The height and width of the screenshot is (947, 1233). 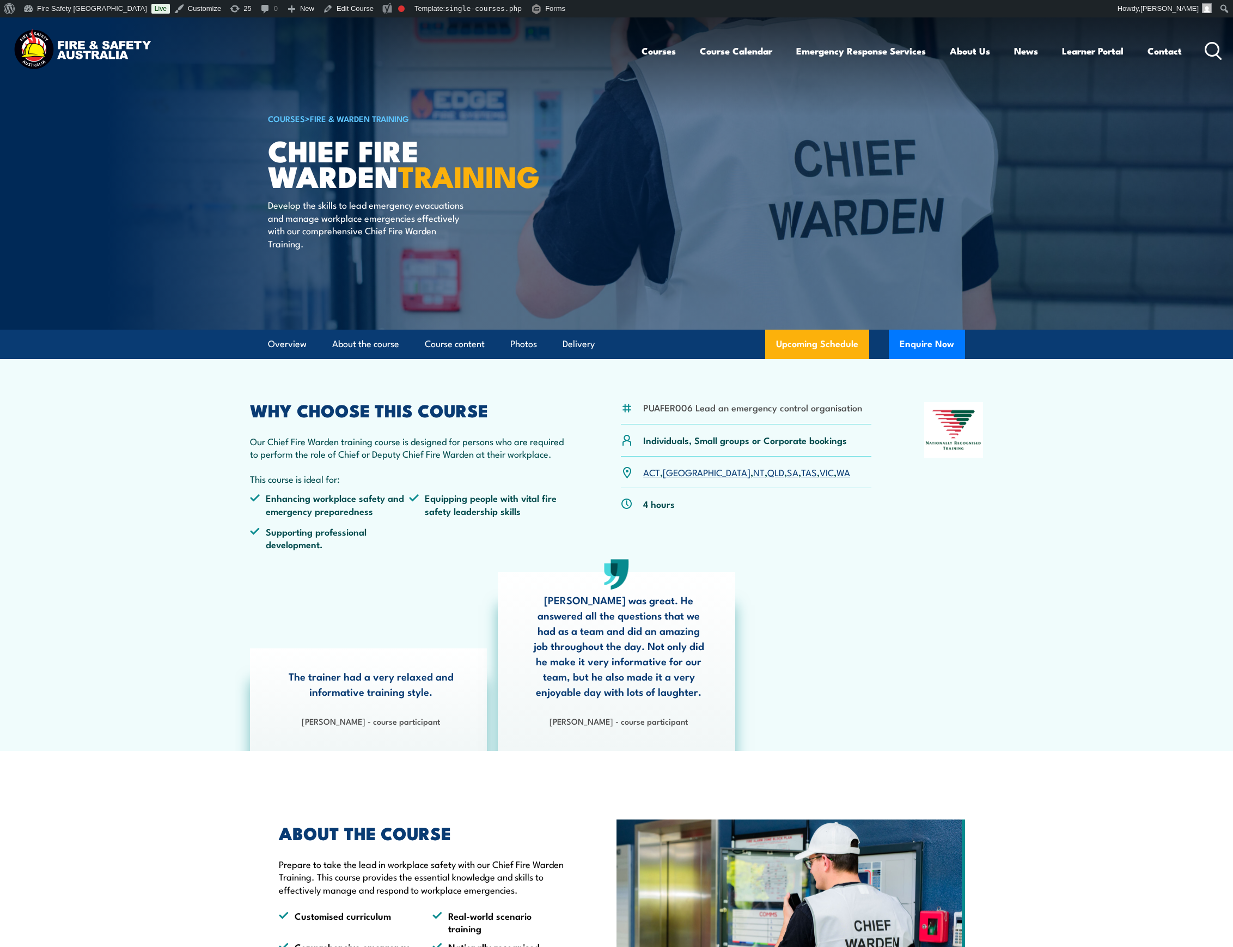 I want to click on a: VIC, so click(x=827, y=472).